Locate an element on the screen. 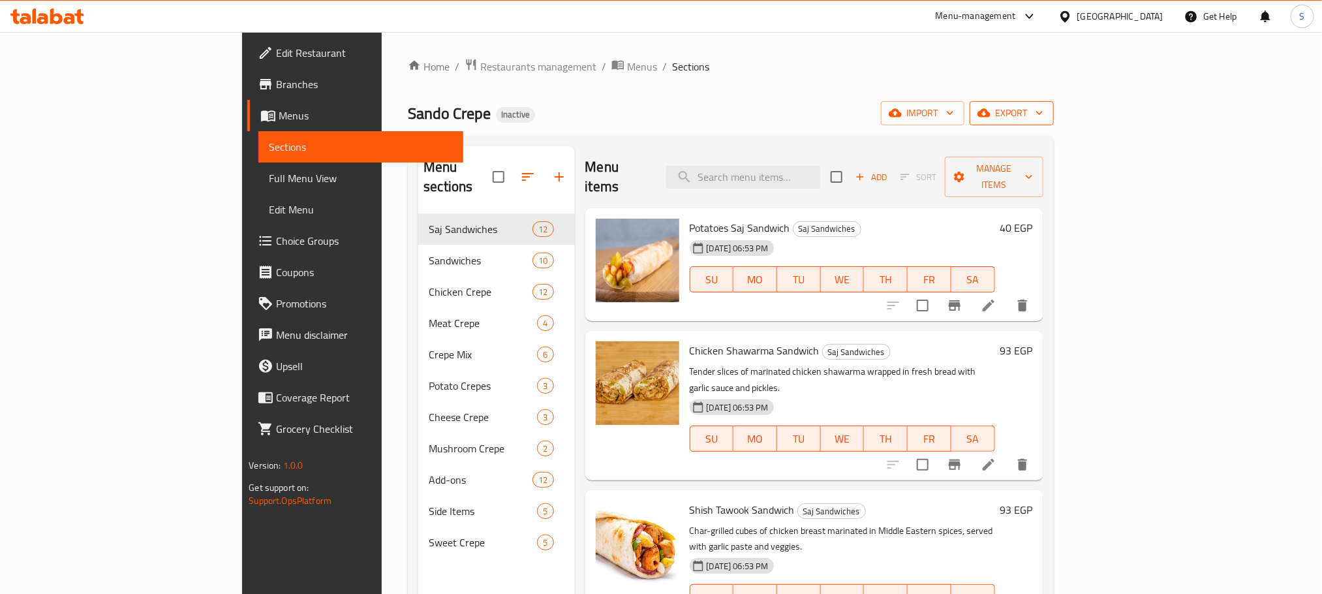 The width and height of the screenshot is (1322, 594). span: 10 is located at coordinates (543, 260).